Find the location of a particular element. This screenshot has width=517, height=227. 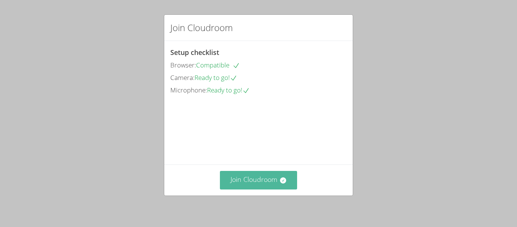

span: Setup checklist is located at coordinates (195, 52).